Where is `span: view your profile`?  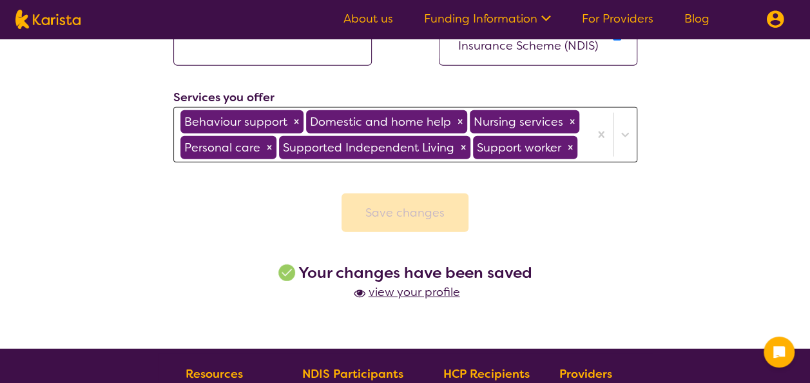
span: view your profile is located at coordinates (405, 292).